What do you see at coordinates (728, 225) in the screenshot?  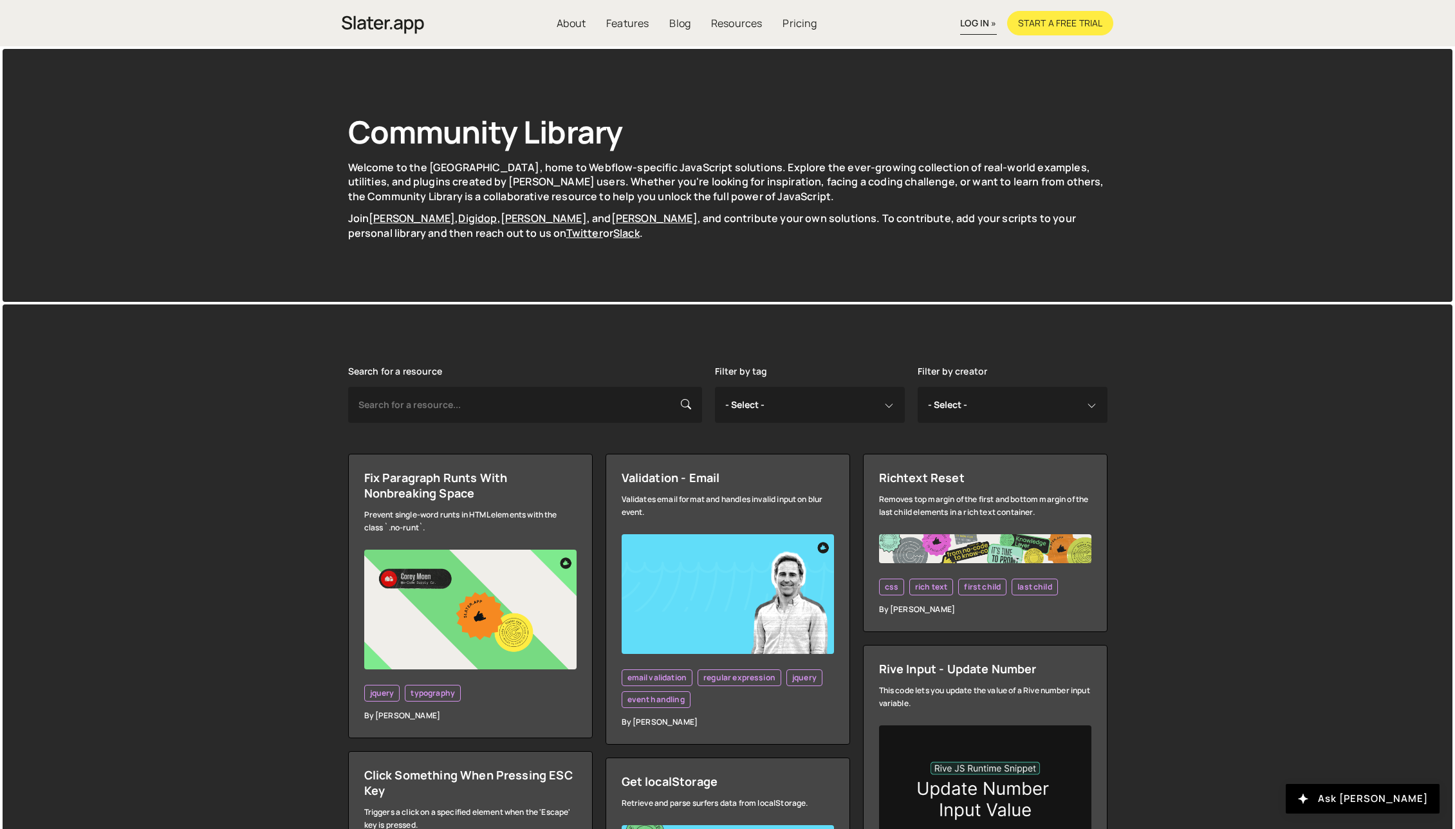 I see `p: Join , , , and , and contribute your own solutions. To contribute, add your scripts to your perso...` at bounding box center [728, 225].